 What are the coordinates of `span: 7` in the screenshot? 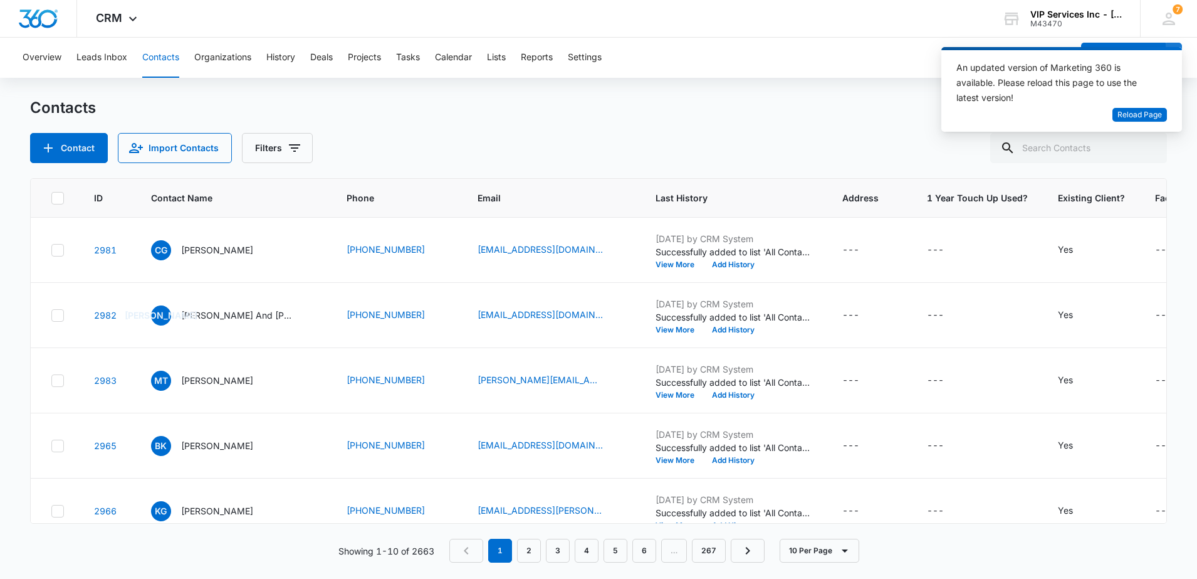 It's located at (1178, 9).